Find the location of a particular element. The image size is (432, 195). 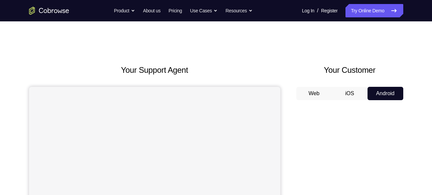

button: Product is located at coordinates (124, 11).